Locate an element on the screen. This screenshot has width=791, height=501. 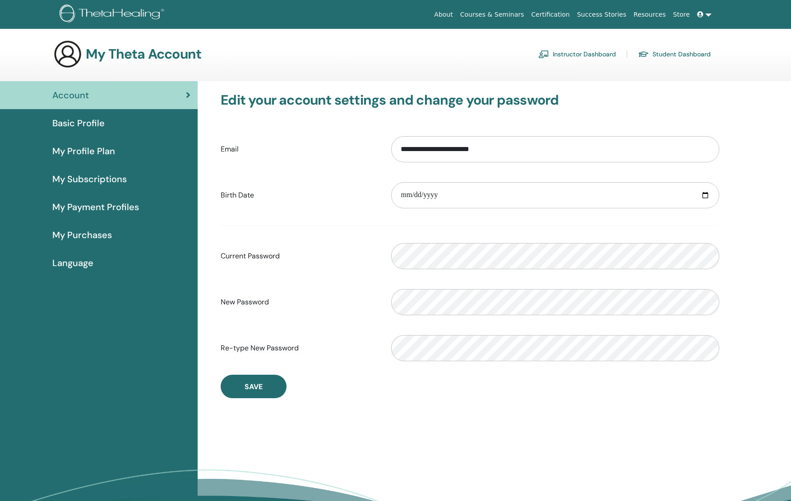
label: Birth Date is located at coordinates (299, 195).